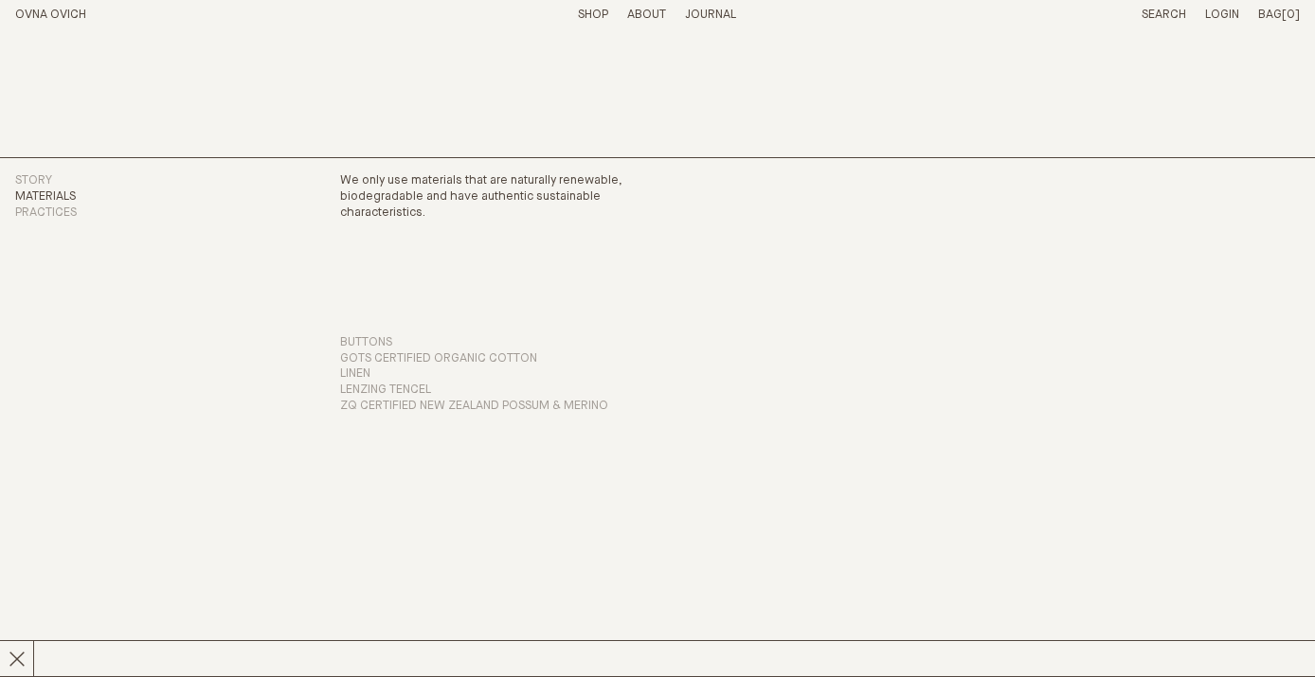  Describe the element at coordinates (1222, 14) in the screenshot. I see `a: Login` at that location.